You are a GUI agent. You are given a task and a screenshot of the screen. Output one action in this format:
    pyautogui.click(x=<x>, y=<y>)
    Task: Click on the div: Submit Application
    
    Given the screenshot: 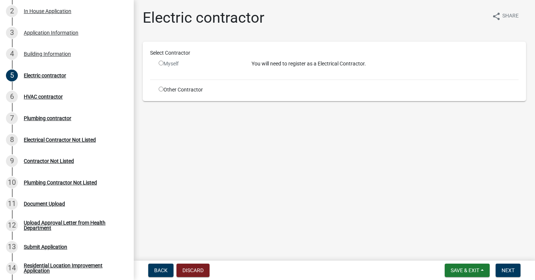 What is the action you would take?
    pyautogui.click(x=45, y=247)
    